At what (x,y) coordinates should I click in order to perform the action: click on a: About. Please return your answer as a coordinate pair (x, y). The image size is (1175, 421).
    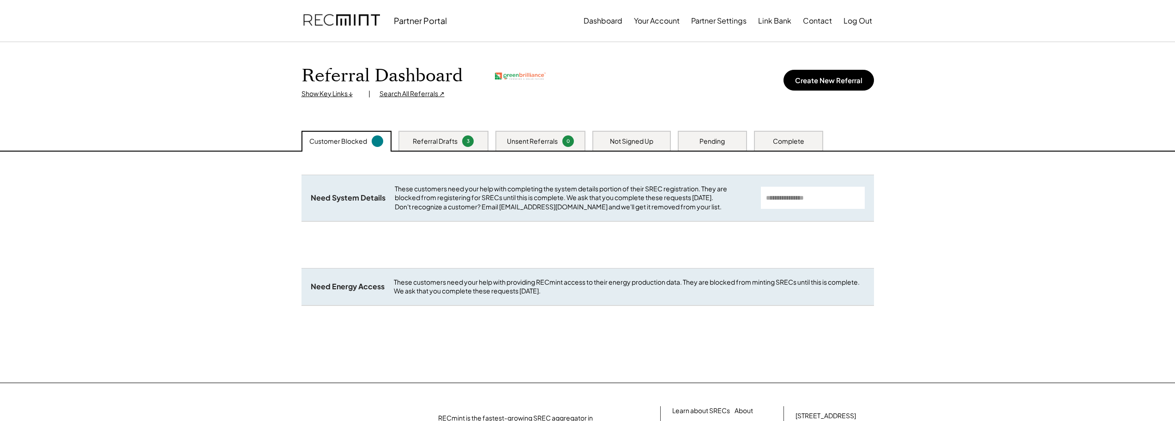
    Looking at the image, I should click on (744, 411).